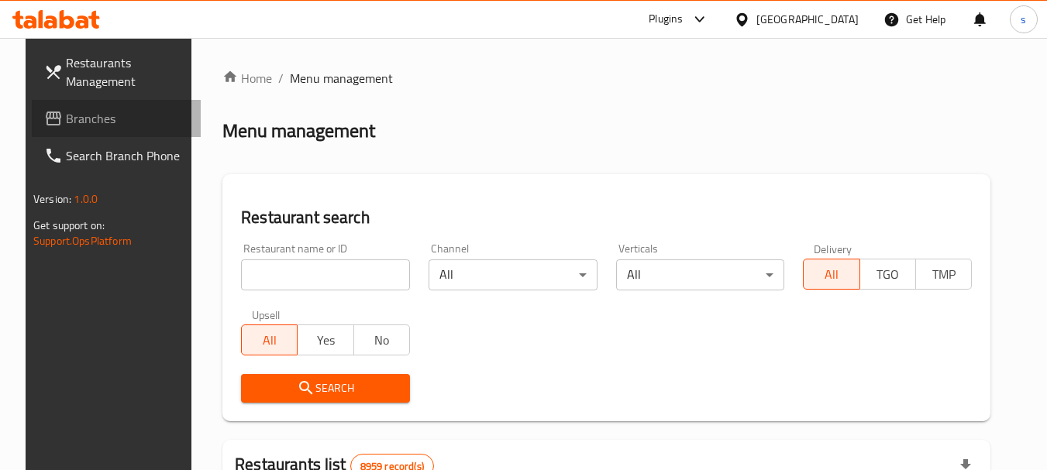 This screenshot has height=470, width=1047. I want to click on a: Search Branch Phone, so click(116, 156).